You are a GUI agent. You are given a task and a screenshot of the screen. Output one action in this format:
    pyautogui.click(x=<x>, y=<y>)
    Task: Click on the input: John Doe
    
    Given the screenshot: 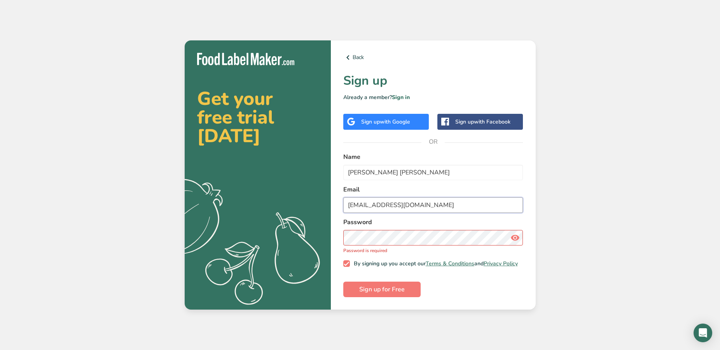 What is the action you would take?
    pyautogui.click(x=433, y=173)
    